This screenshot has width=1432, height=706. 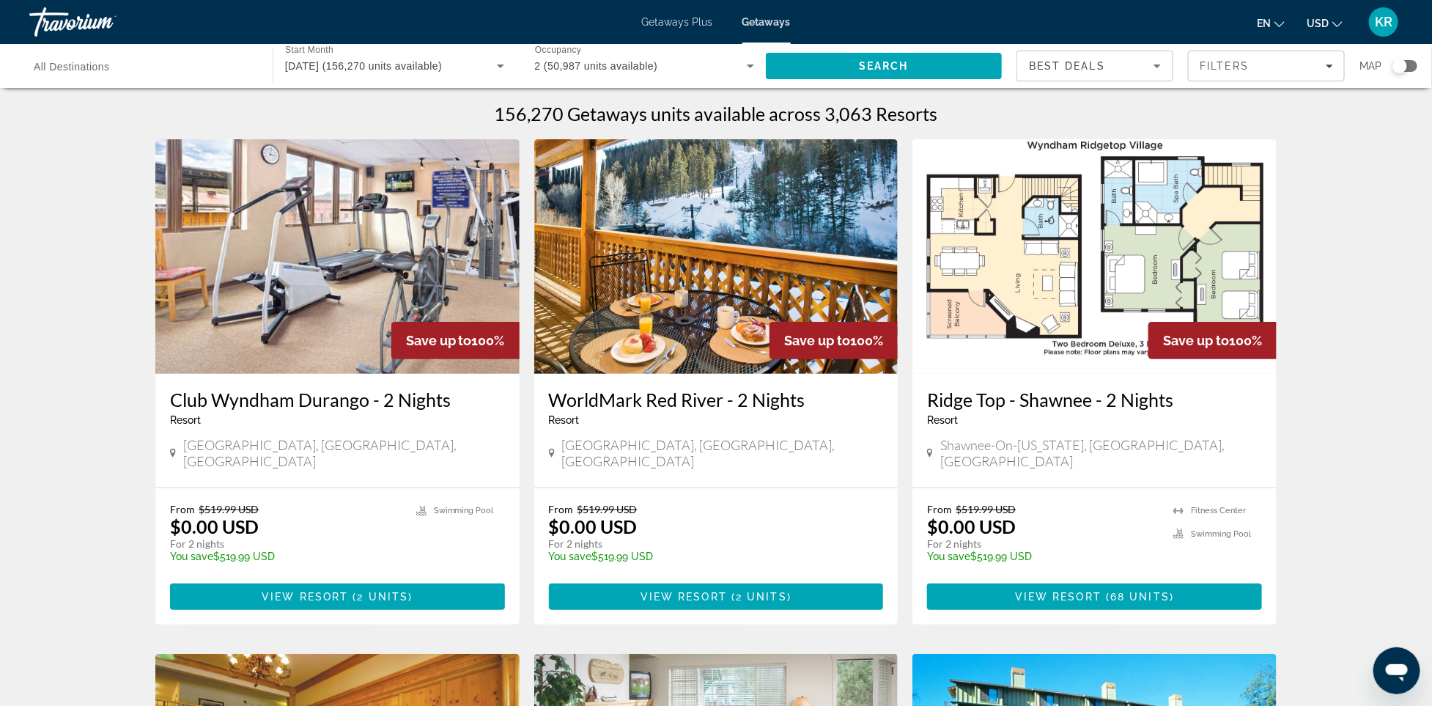 I want to click on button: Change currency, so click(x=1324, y=23).